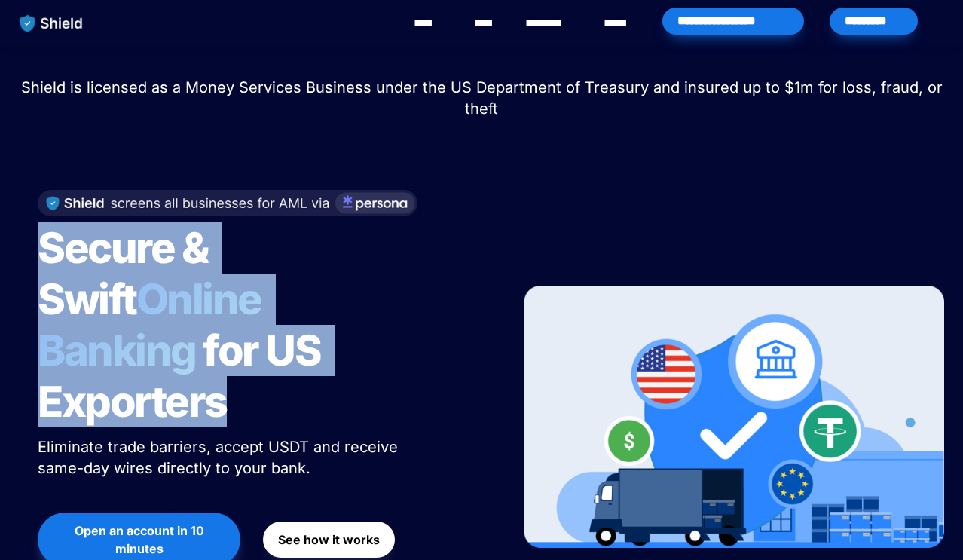 The image size is (963, 560). What do you see at coordinates (329, 540) in the screenshot?
I see `button: See how it works` at bounding box center [329, 540].